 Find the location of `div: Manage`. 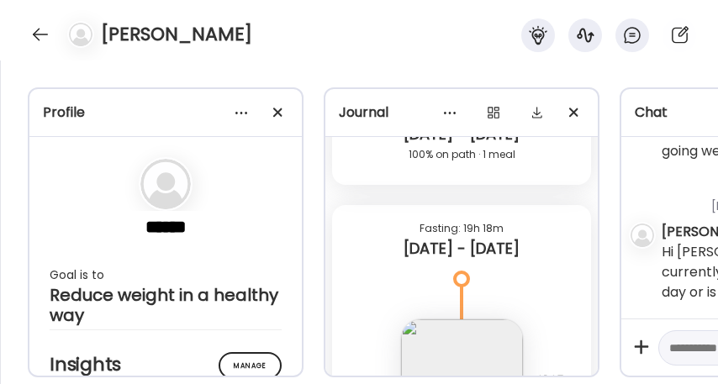

div: Manage is located at coordinates (250, 366).